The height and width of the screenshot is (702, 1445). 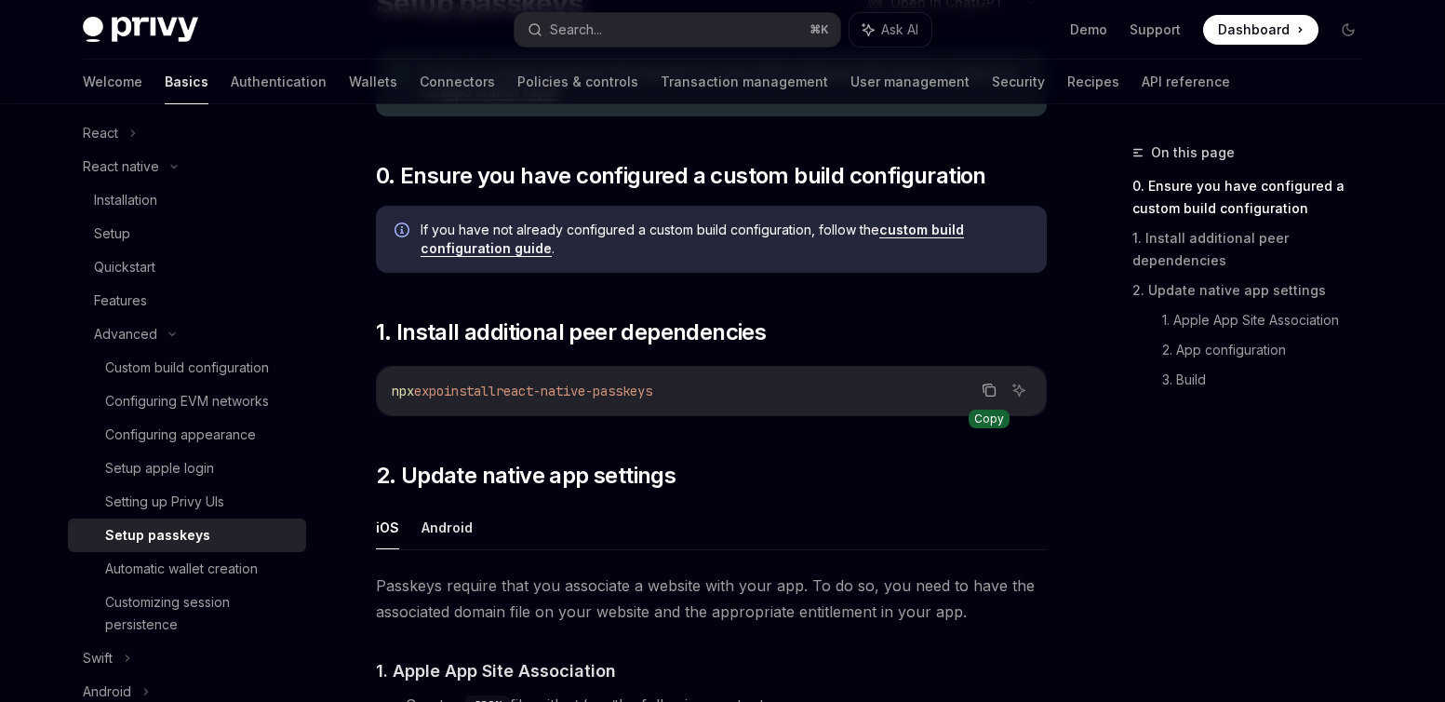 What do you see at coordinates (157, 535) in the screenshot?
I see `div: Setup passkeys` at bounding box center [157, 535].